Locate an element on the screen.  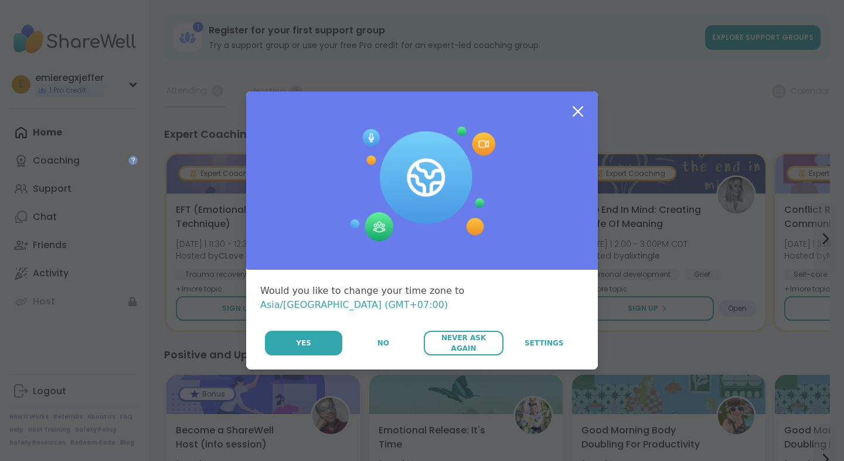
a: Settings is located at coordinates (544, 343).